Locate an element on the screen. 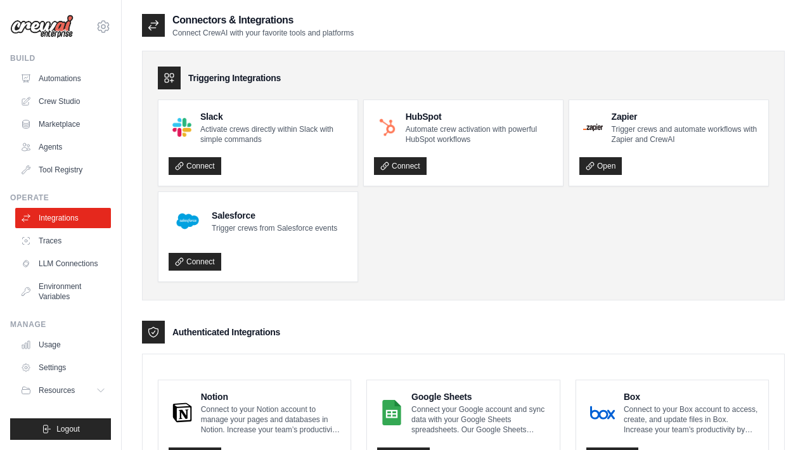 The width and height of the screenshot is (805, 450). a: Integrations is located at coordinates (63, 218).